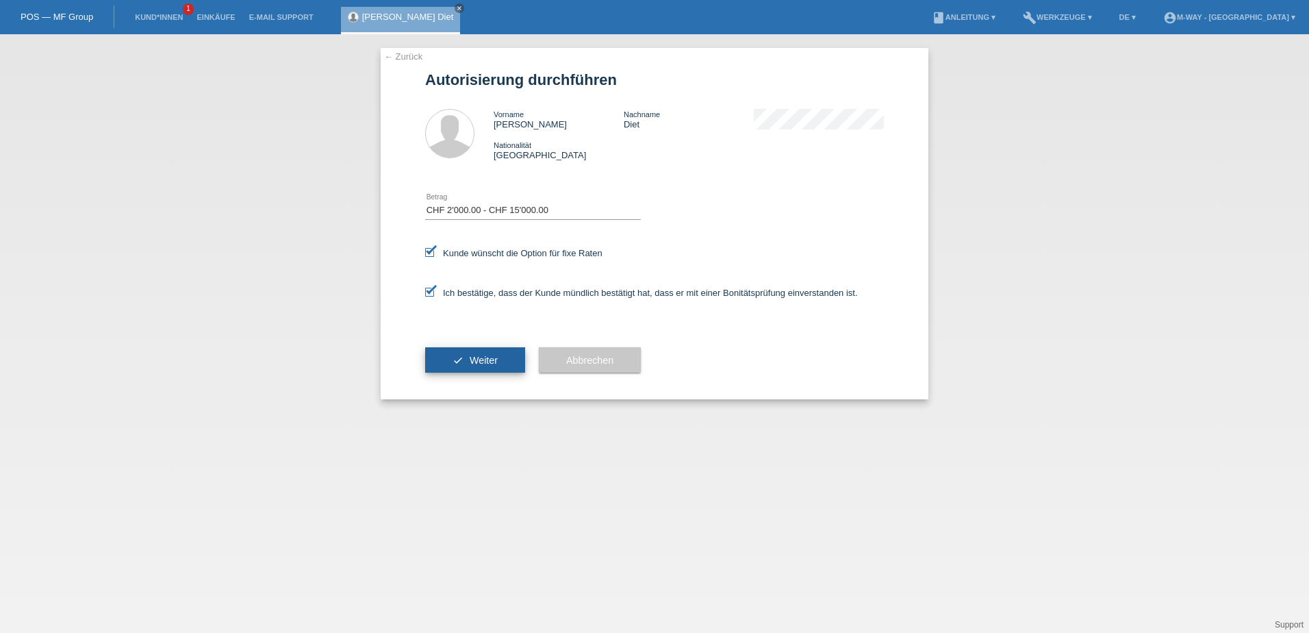  What do you see at coordinates (1170, 18) in the screenshot?
I see `i: account_circle` at bounding box center [1170, 18].